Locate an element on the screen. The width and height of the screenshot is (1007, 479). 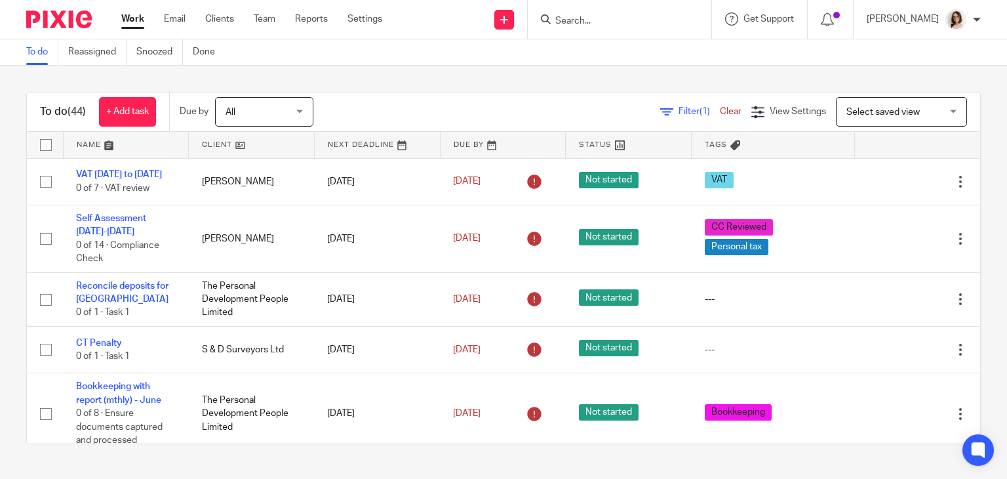
span: CC Reviewed is located at coordinates (739, 227).